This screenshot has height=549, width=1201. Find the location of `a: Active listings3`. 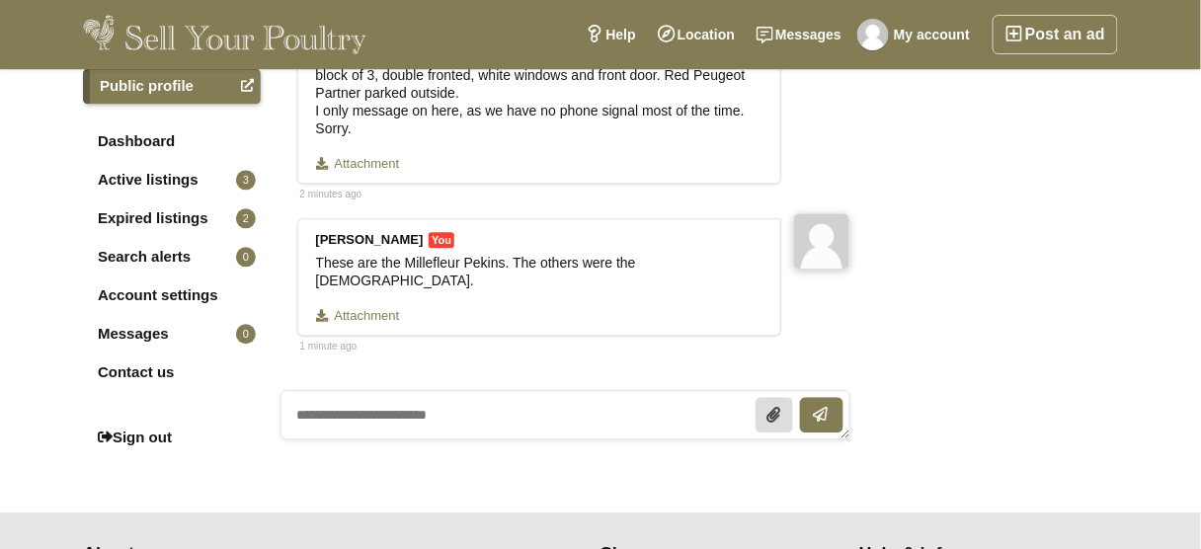

a: Active listings3 is located at coordinates (172, 180).